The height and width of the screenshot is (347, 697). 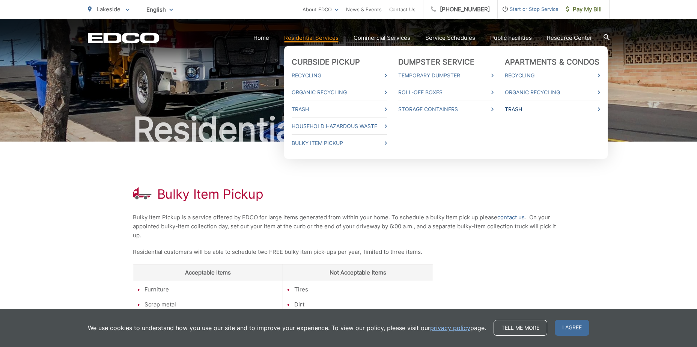 I want to click on a: EDCD logo. Return to the homepage., so click(x=123, y=38).